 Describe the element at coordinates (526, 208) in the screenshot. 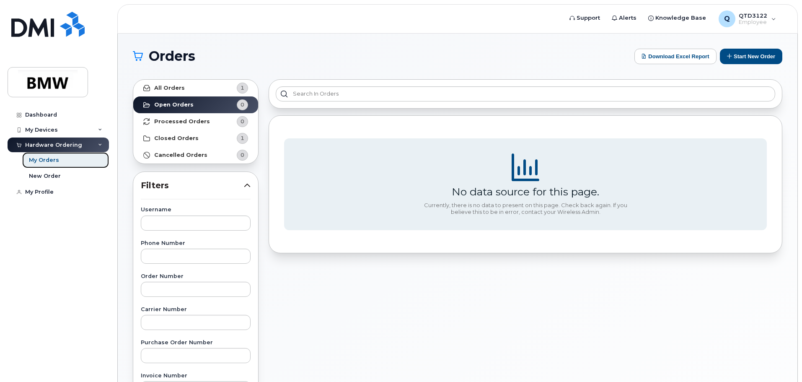

I see `div: Currently, there is no data to present on this page. Check back again. If you believe this to be ...` at that location.